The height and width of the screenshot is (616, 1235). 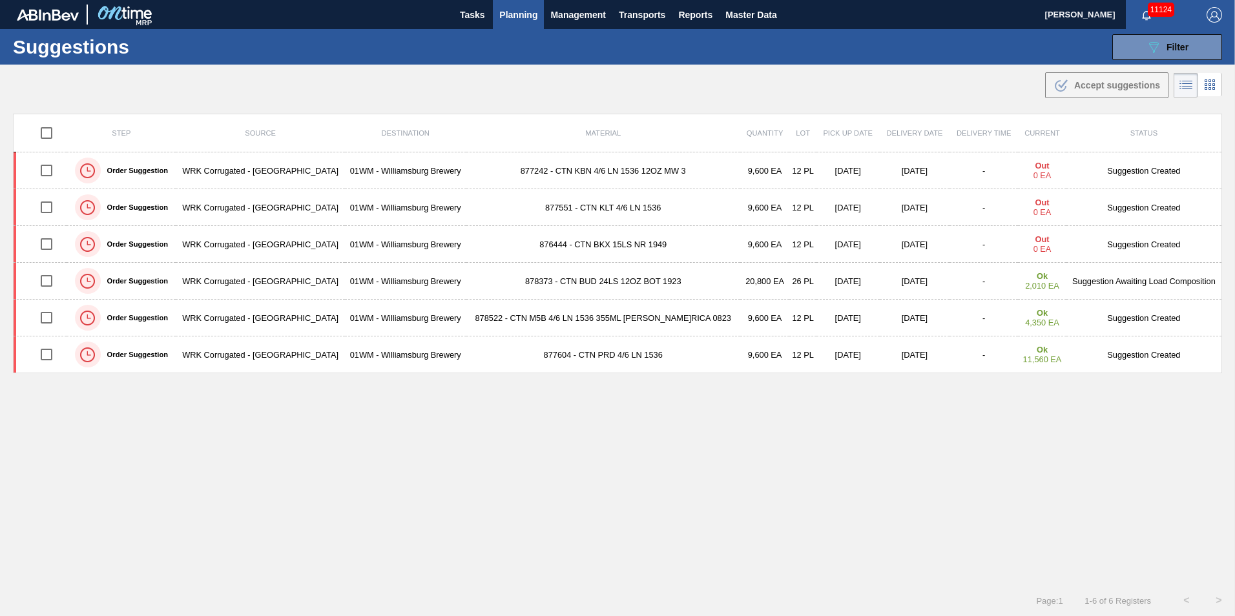 I want to click on span: Page : 1, so click(x=1049, y=601).